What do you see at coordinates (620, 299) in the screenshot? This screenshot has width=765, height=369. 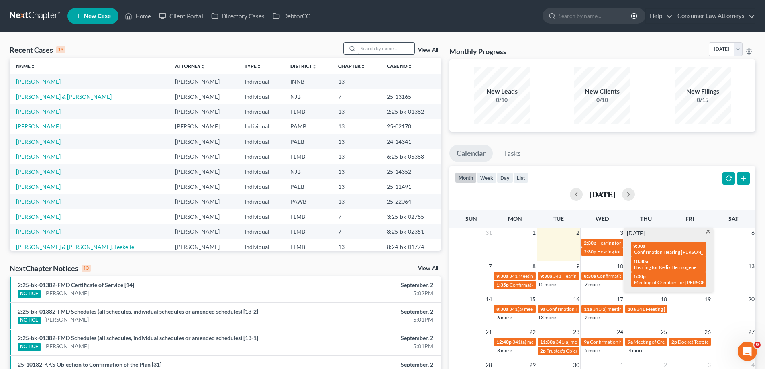 I see `span: 17` at bounding box center [620, 299].